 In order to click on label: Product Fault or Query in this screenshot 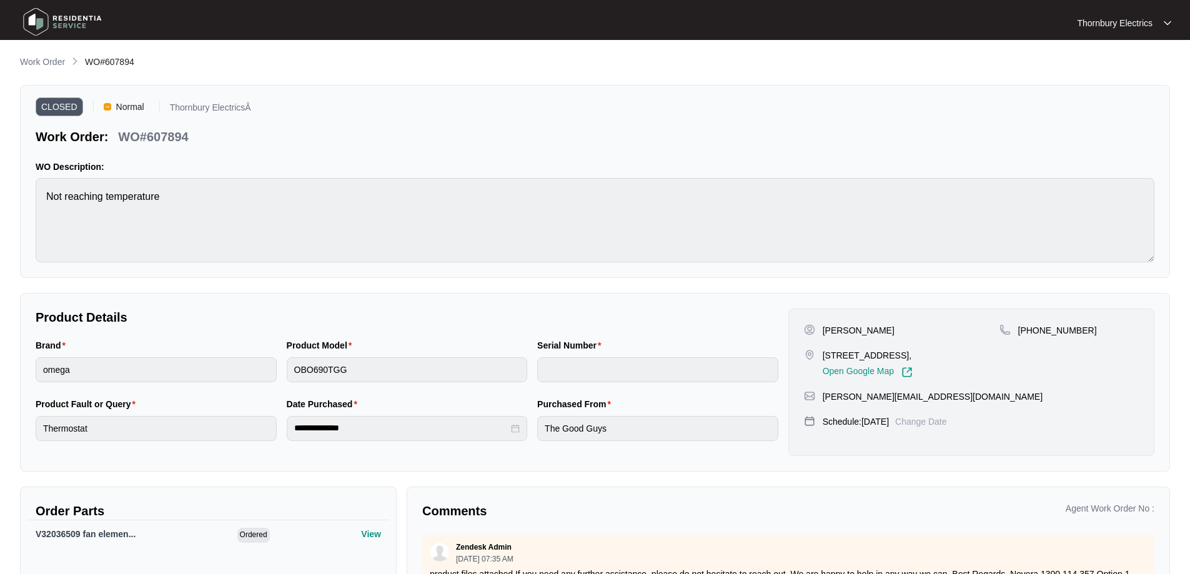, I will do `click(88, 404)`.